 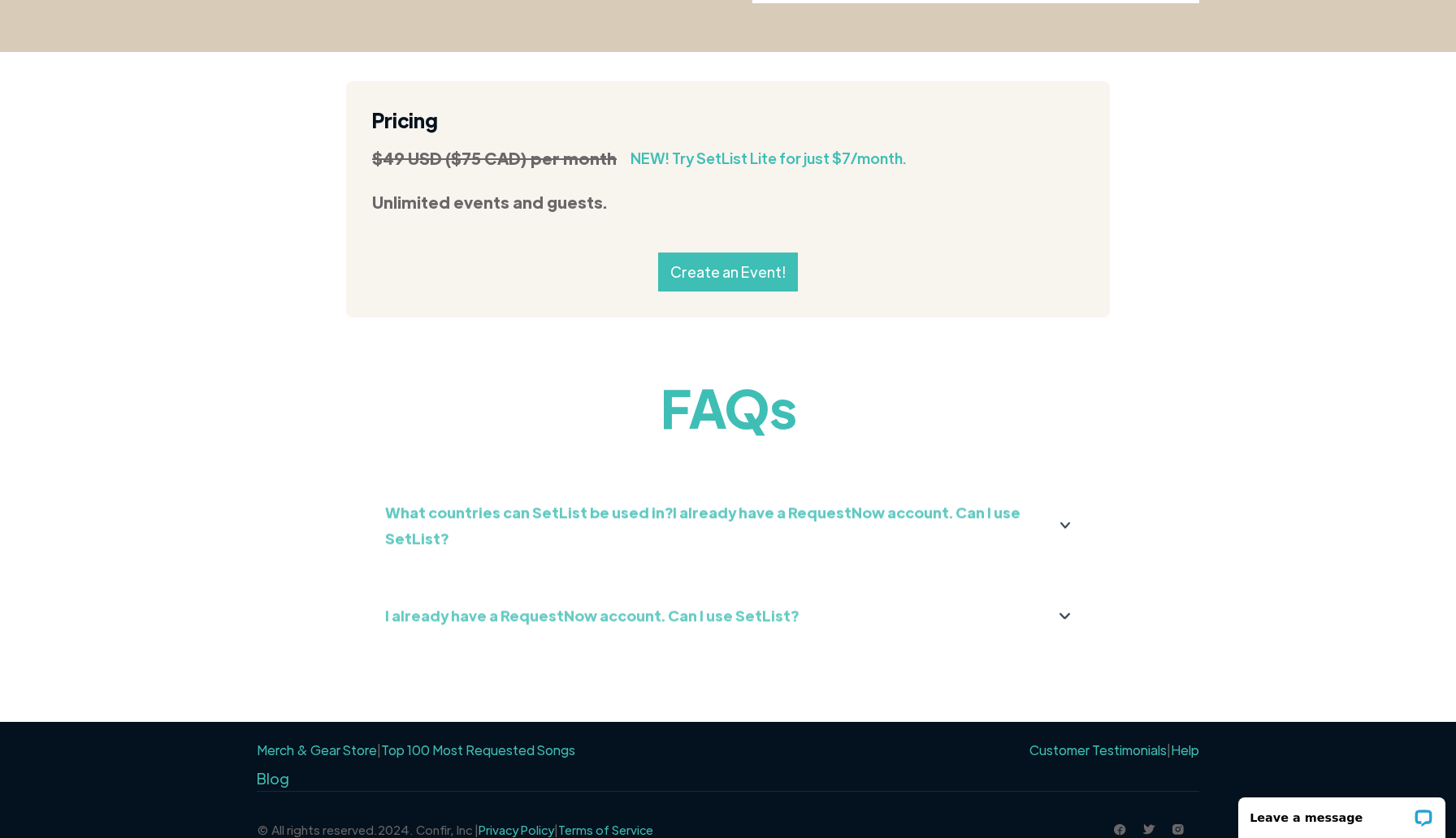 I want to click on a: Terms of Service, so click(x=605, y=829).